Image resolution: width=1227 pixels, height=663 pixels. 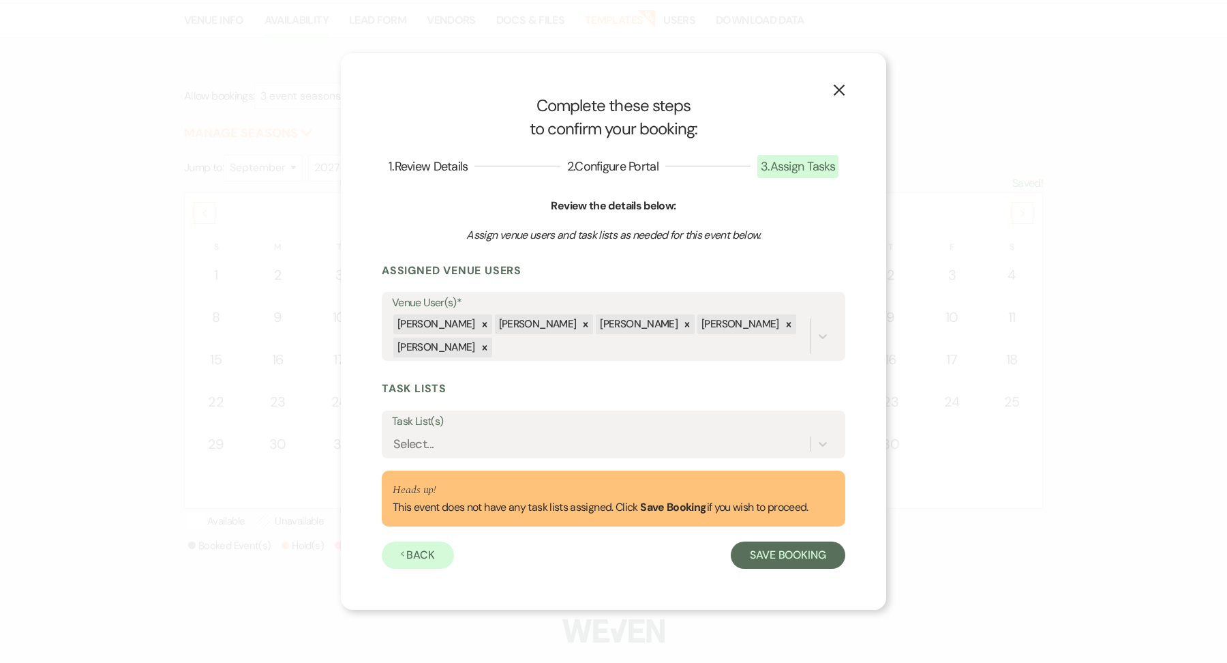 What do you see at coordinates (798, 166) in the screenshot?
I see `span: 3 . Assign Tasks` at bounding box center [798, 166].